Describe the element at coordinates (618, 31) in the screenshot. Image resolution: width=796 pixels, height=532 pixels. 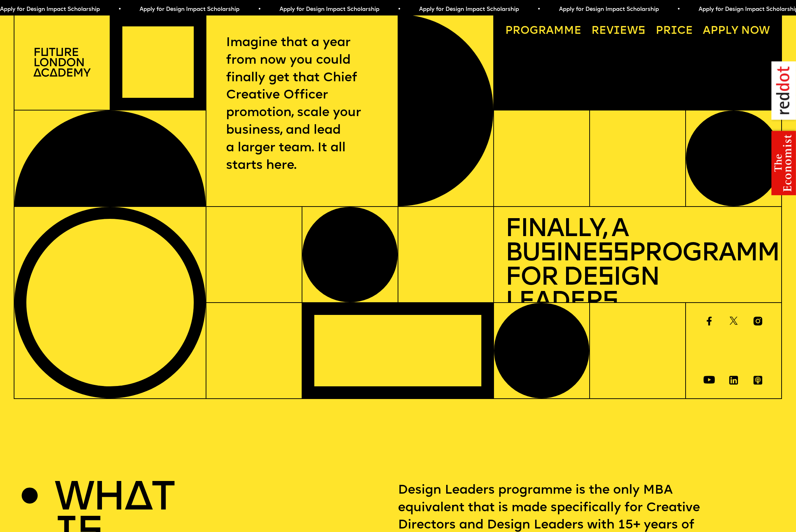
I see `a: Reviews` at that location.